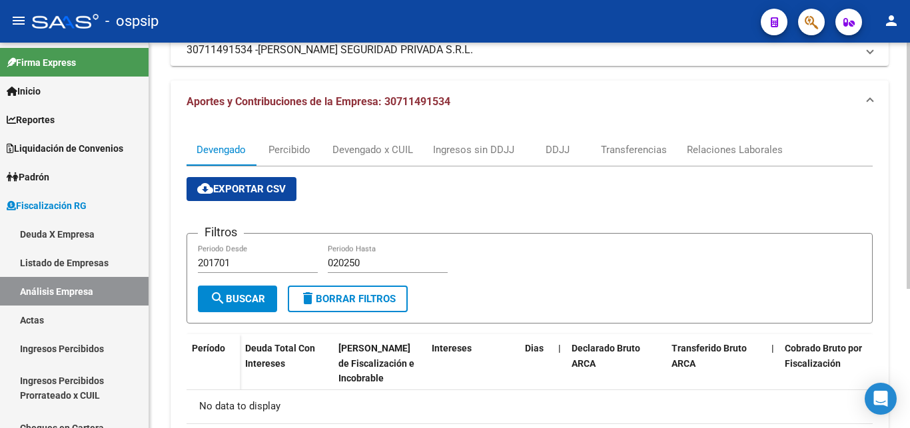  I want to click on span: Inicio, so click(23, 91).